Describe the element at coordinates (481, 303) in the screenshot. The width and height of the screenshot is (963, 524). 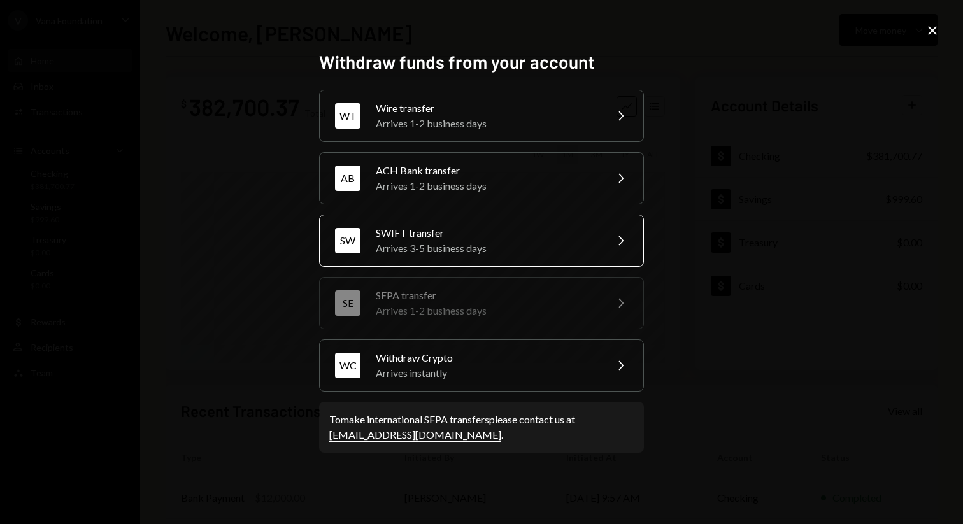
I see `button: SESEPA transferArrives 1-2 business days` at that location.